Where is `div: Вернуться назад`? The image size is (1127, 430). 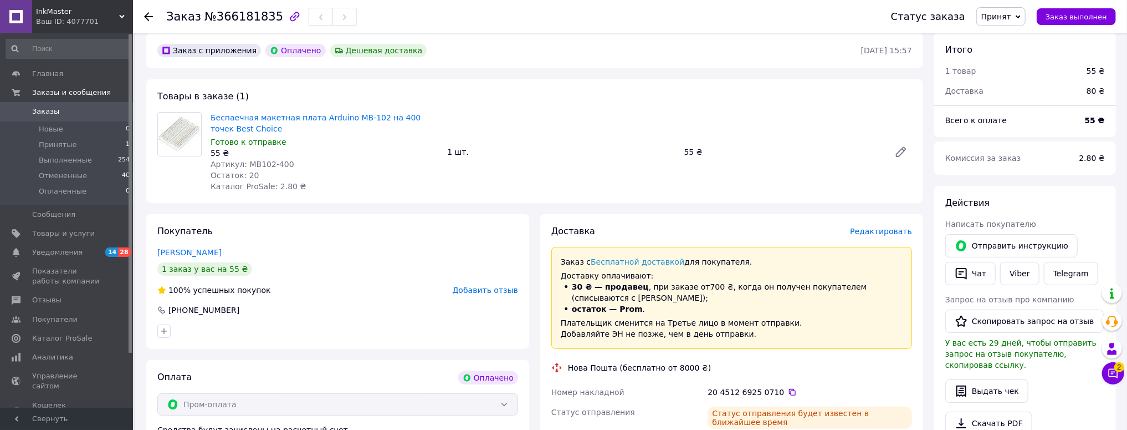 div: Вернуться назад is located at coordinates (149, 17).